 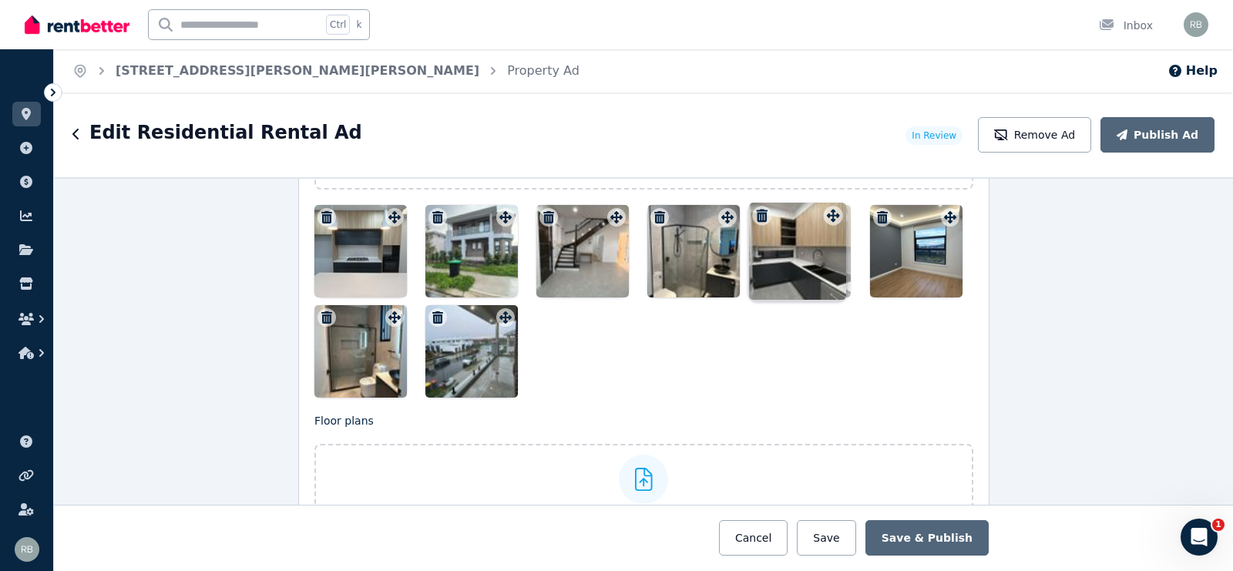 What do you see at coordinates (326, 71) in the screenshot?
I see `nav: Breadcrumb` at bounding box center [326, 71].